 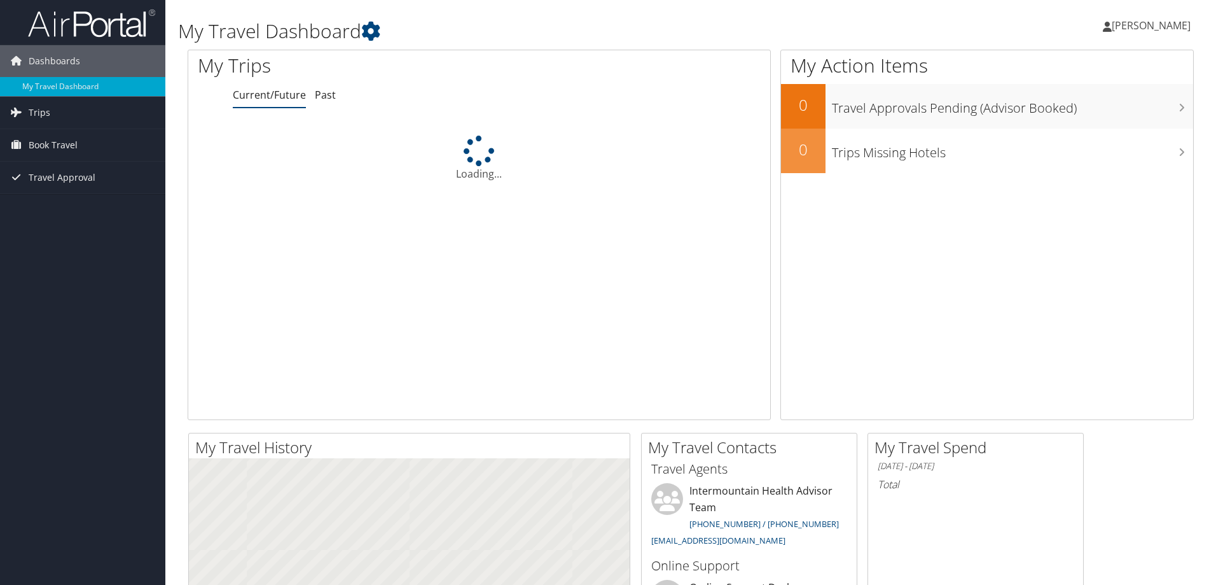 What do you see at coordinates (1013, 105) in the screenshot?
I see `h3: Travel Approvals Pending (Advisor Booked)` at bounding box center [1013, 105].